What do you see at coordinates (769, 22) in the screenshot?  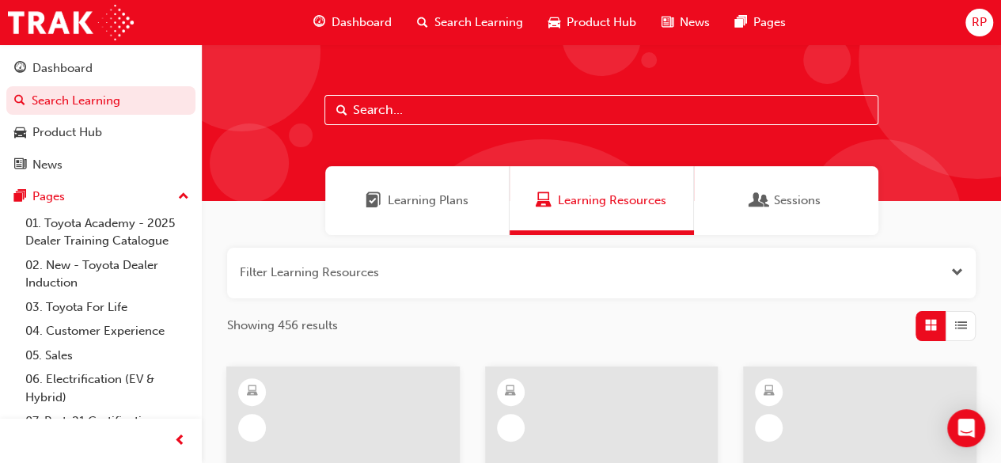 I see `span: Pages` at bounding box center [769, 22].